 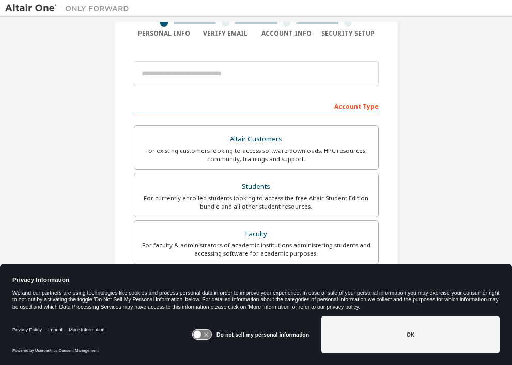 What do you see at coordinates (287, 34) in the screenshot?
I see `div: Account Info` at bounding box center [287, 34].